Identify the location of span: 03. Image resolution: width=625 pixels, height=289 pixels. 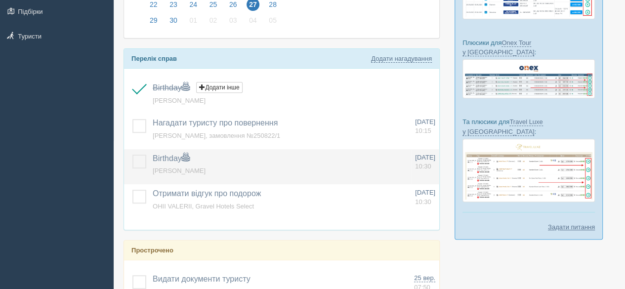
(233, 20).